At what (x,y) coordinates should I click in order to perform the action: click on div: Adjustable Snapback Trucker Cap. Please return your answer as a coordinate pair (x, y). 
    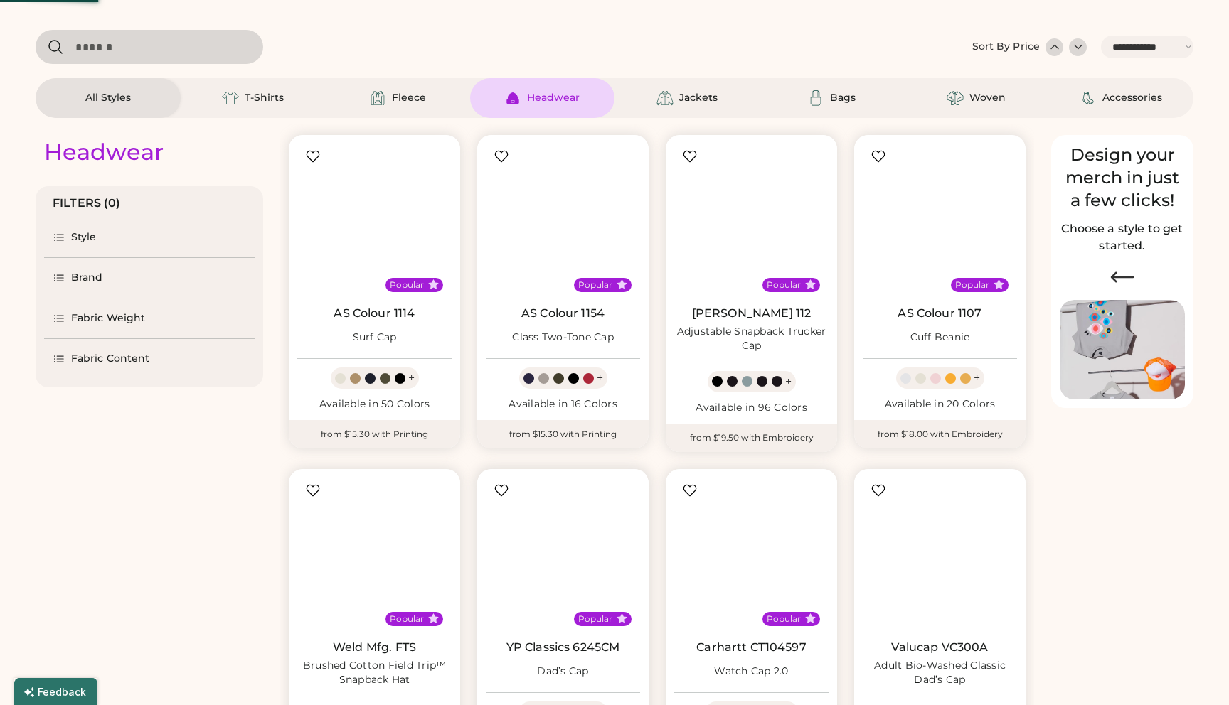
    Looking at the image, I should click on (751, 339).